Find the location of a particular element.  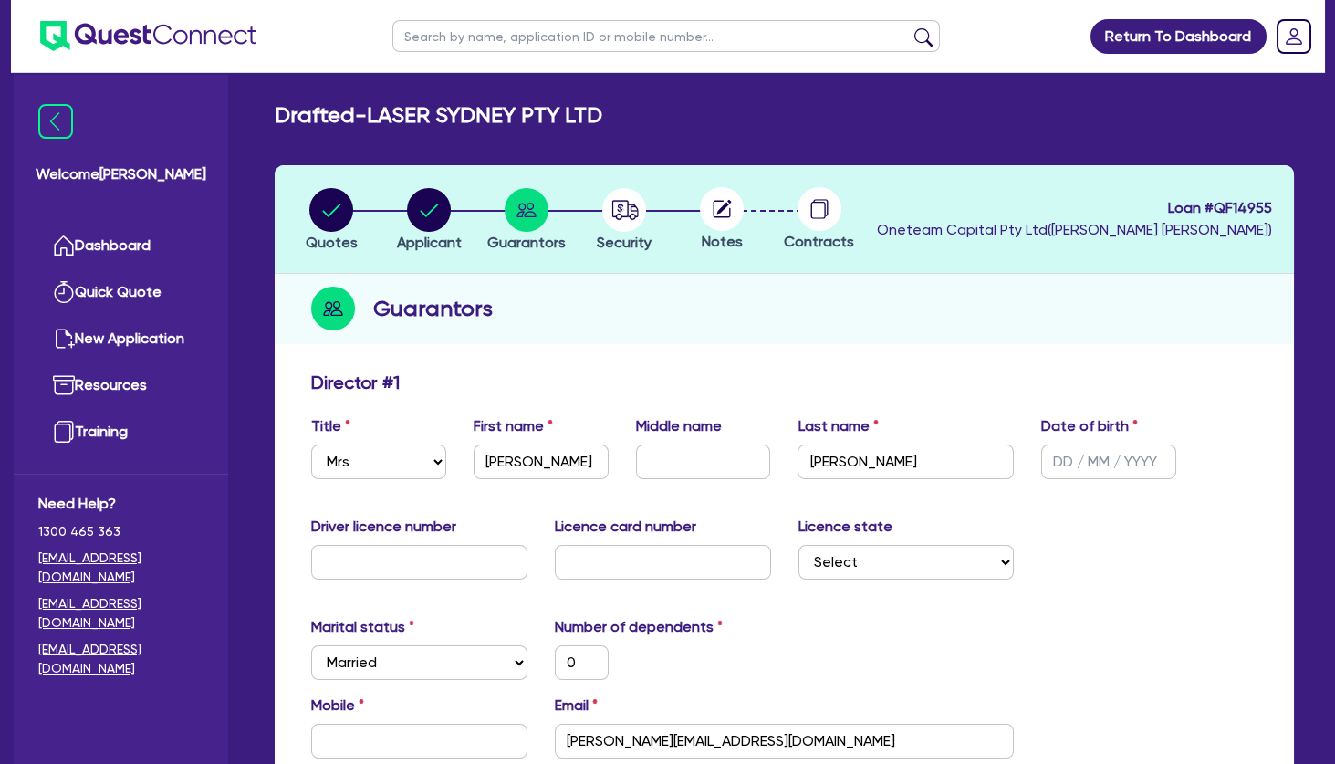

label: Driver licence number is located at coordinates (383, 527).